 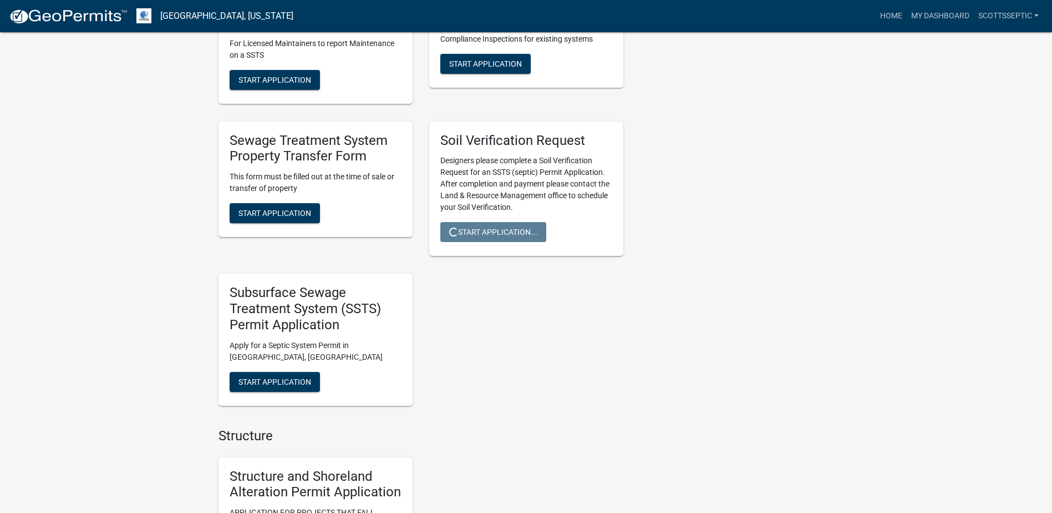 I want to click on a: Home, so click(x=891, y=16).